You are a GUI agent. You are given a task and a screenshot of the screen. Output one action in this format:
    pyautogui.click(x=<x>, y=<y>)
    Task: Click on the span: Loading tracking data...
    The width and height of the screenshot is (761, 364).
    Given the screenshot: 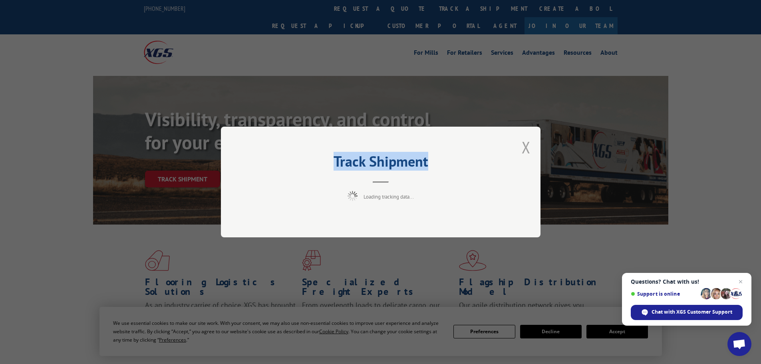 What is the action you would take?
    pyautogui.click(x=388, y=196)
    